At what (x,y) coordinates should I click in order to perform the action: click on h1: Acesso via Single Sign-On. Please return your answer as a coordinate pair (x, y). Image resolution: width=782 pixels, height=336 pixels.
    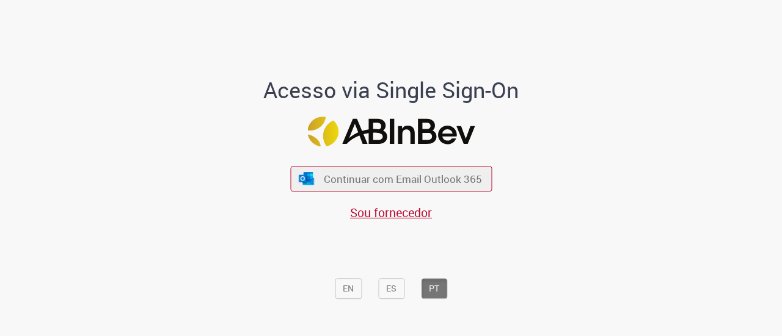
    Looking at the image, I should click on (391, 90).